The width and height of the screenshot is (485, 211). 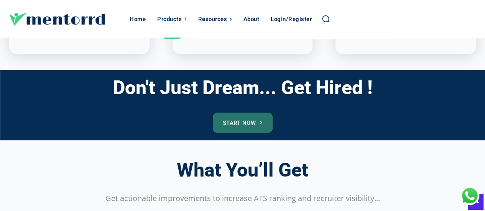 What do you see at coordinates (470, 196) in the screenshot?
I see `div: Chat with Us` at bounding box center [470, 196].